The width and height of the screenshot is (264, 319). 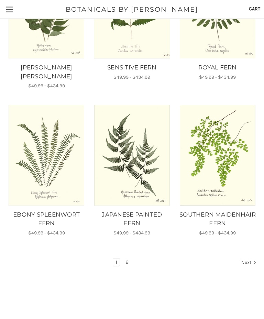 I want to click on a: Page 2 of 2, so click(x=127, y=263).